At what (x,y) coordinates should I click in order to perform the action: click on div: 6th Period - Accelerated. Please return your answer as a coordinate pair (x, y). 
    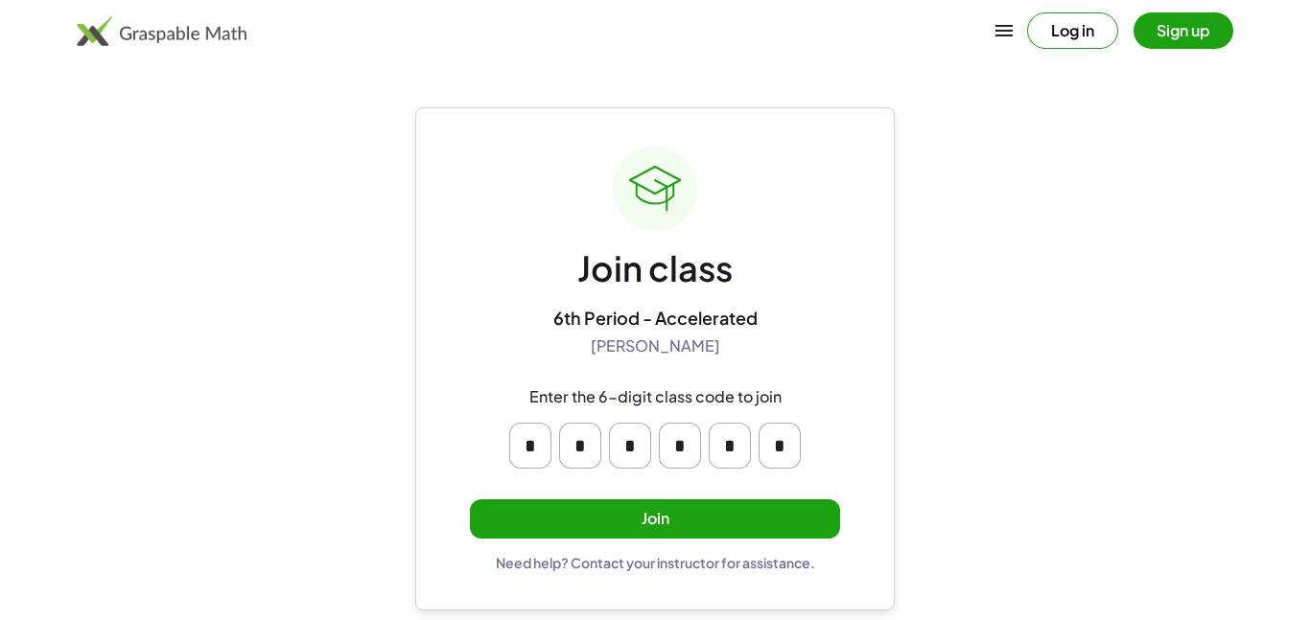
    Looking at the image, I should click on (655, 317).